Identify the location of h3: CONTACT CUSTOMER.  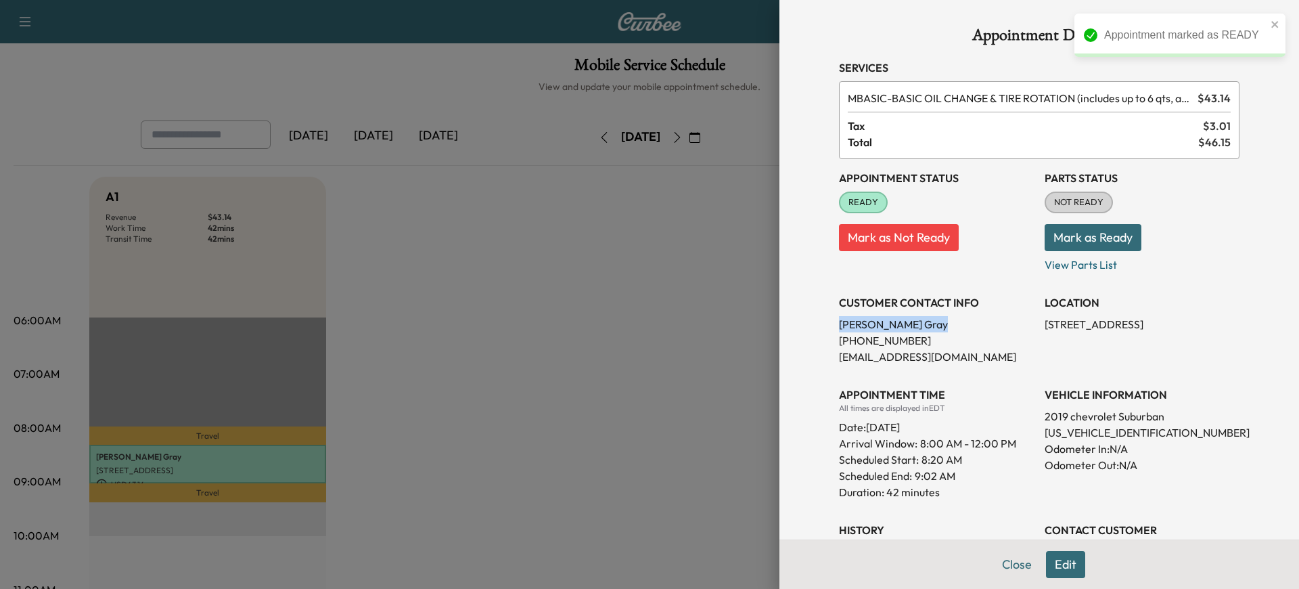
(1142, 530).